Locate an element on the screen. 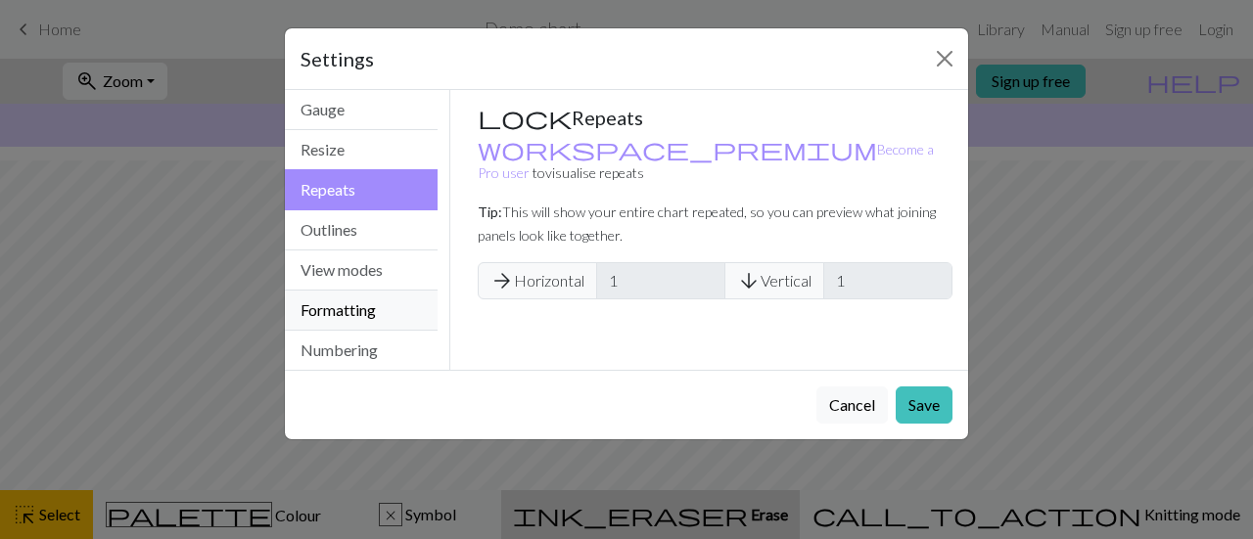 This screenshot has height=539, width=1253. button: Formatting is located at coordinates (361, 310).